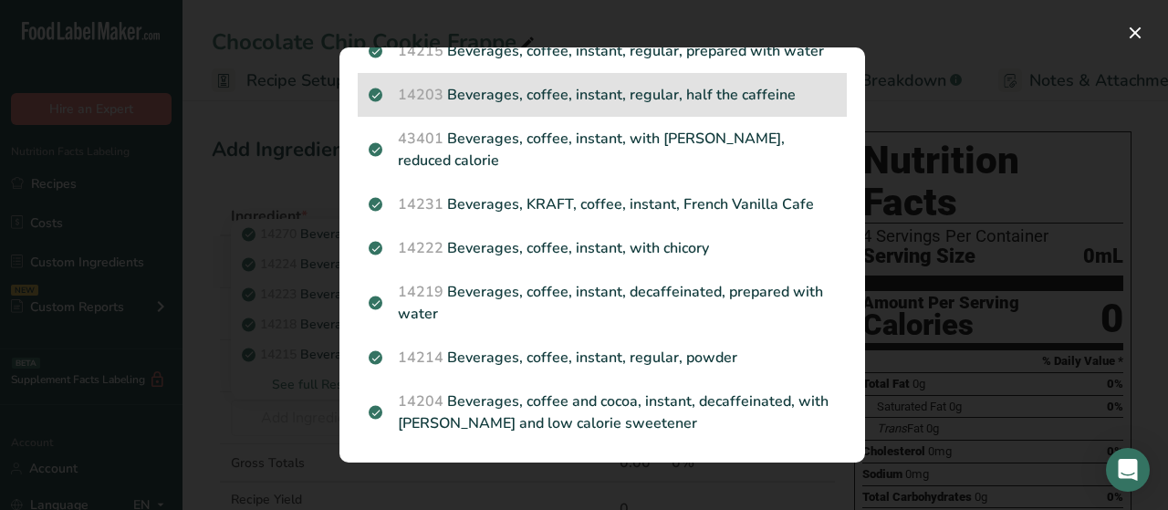 Image resolution: width=1168 pixels, height=510 pixels. Describe the element at coordinates (421, 401) in the screenshot. I see `span: 14204` at that location.